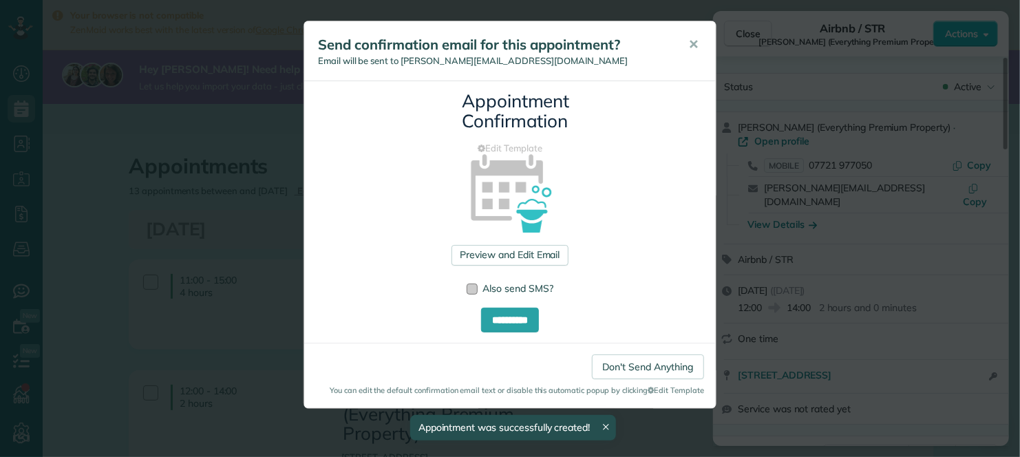 This screenshot has height=457, width=1020. What do you see at coordinates (514, 428) in the screenshot?
I see `div: Appointment was successfully created!` at bounding box center [514, 428].